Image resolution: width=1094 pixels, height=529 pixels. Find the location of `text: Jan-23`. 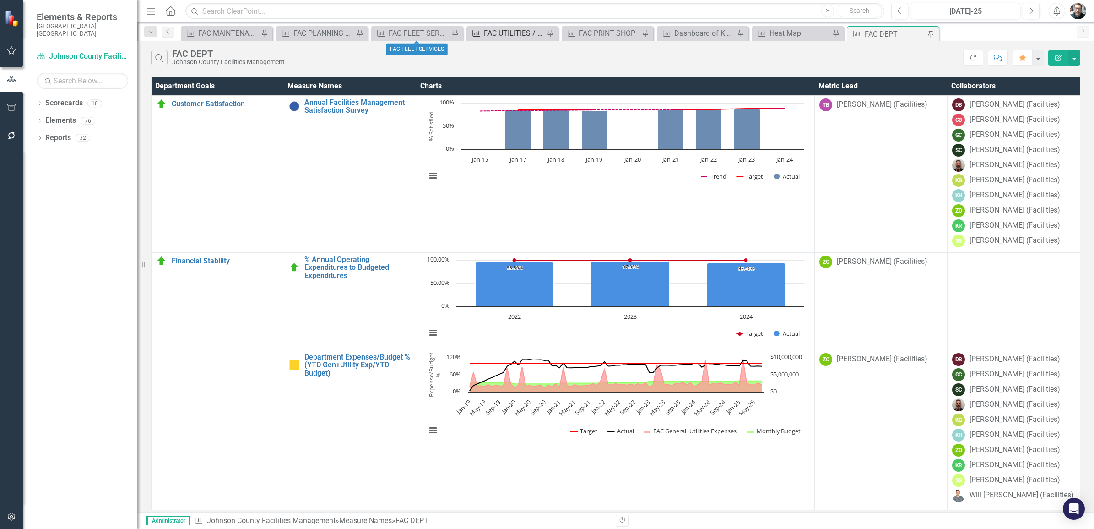

text: Jan-23 is located at coordinates (643, 407).